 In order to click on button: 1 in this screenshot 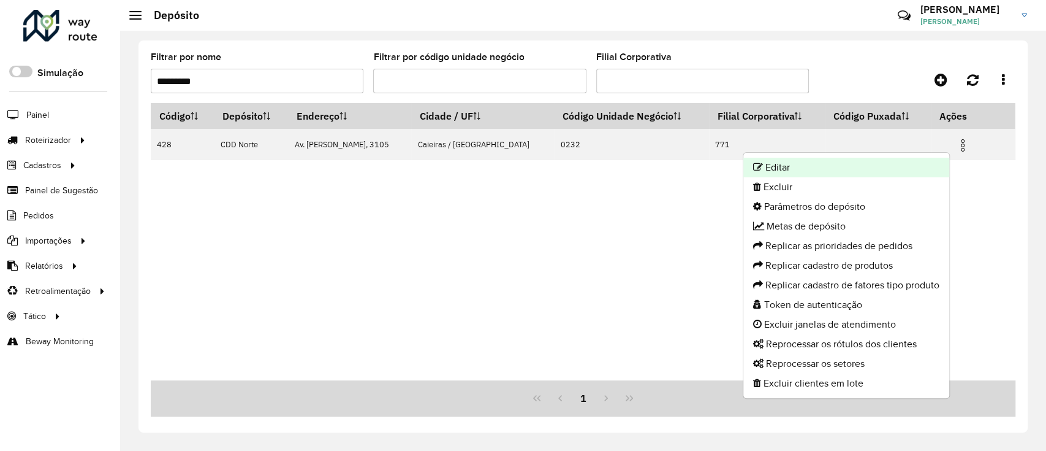, I will do `click(584, 398)`.